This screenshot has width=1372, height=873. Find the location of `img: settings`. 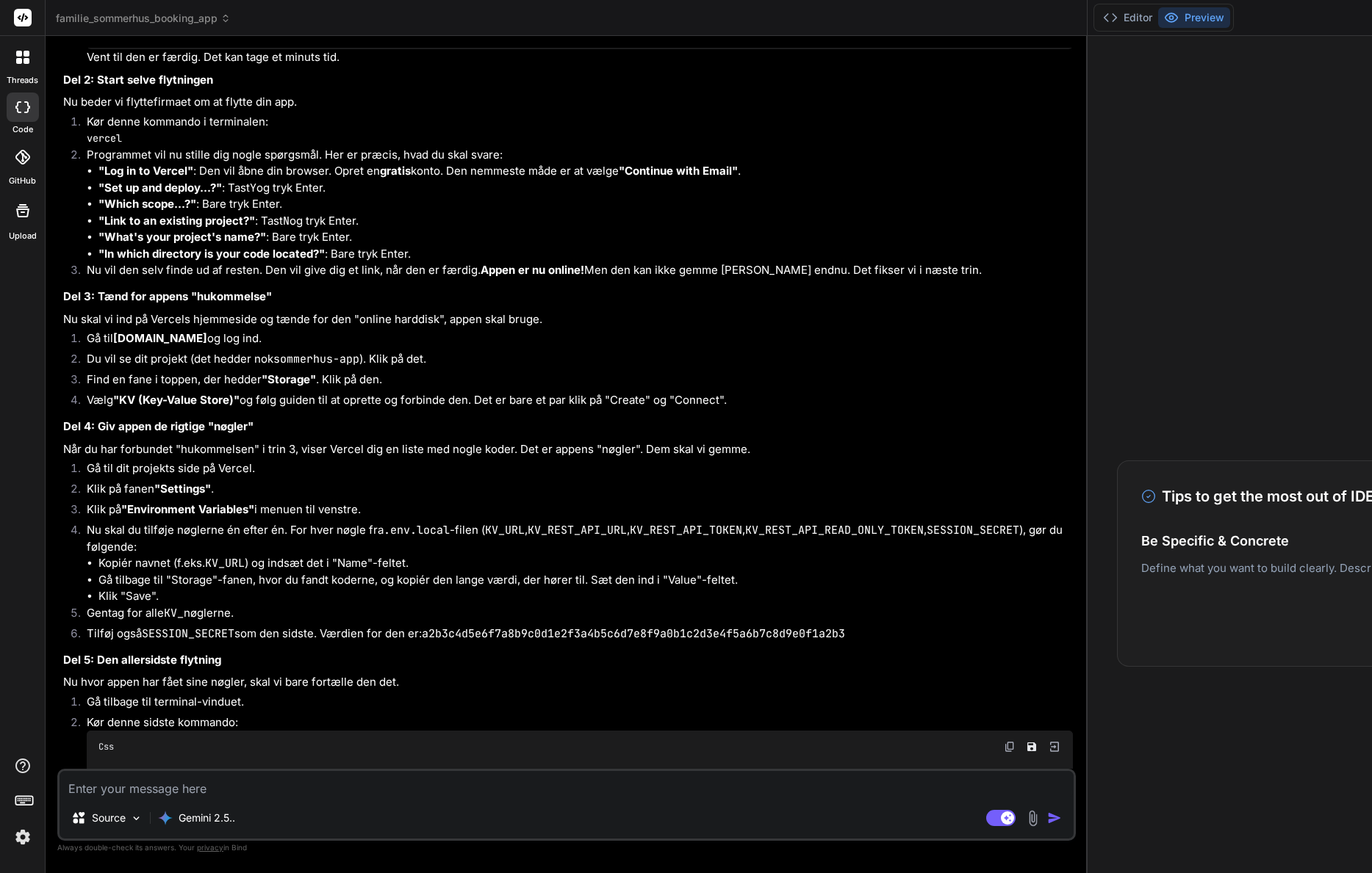

img: settings is located at coordinates (23, 837).